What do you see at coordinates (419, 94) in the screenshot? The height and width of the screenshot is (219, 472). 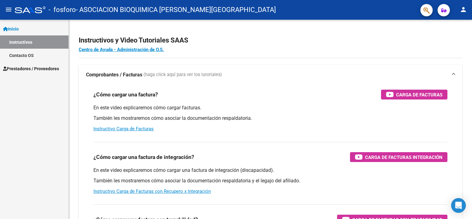 I see `span: Carga de Facturas` at bounding box center [419, 94].